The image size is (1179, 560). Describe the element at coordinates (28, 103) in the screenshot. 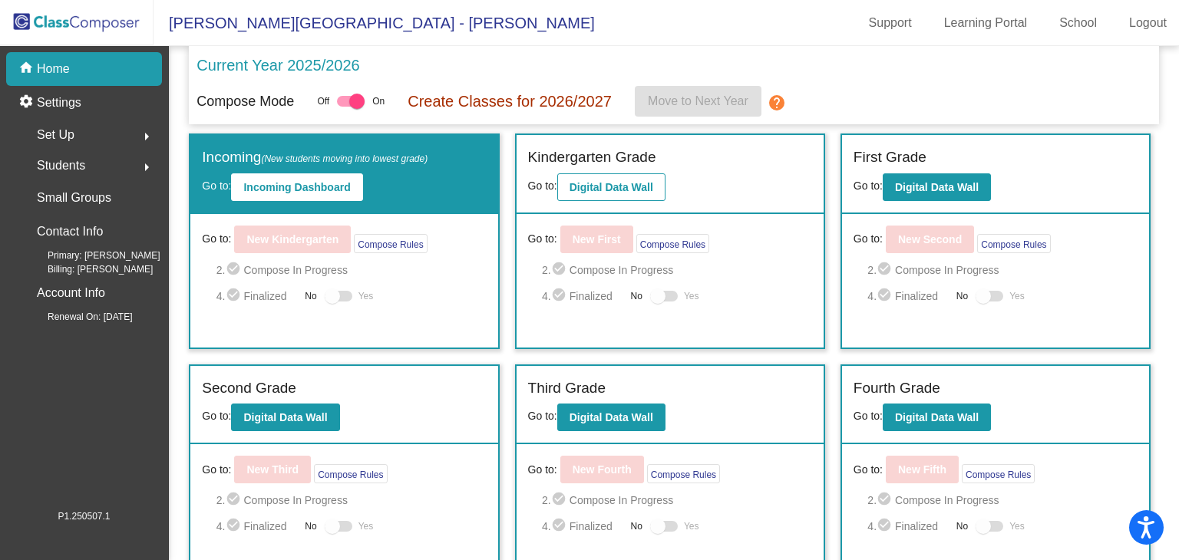

I see `mat-icon: settings` at that location.